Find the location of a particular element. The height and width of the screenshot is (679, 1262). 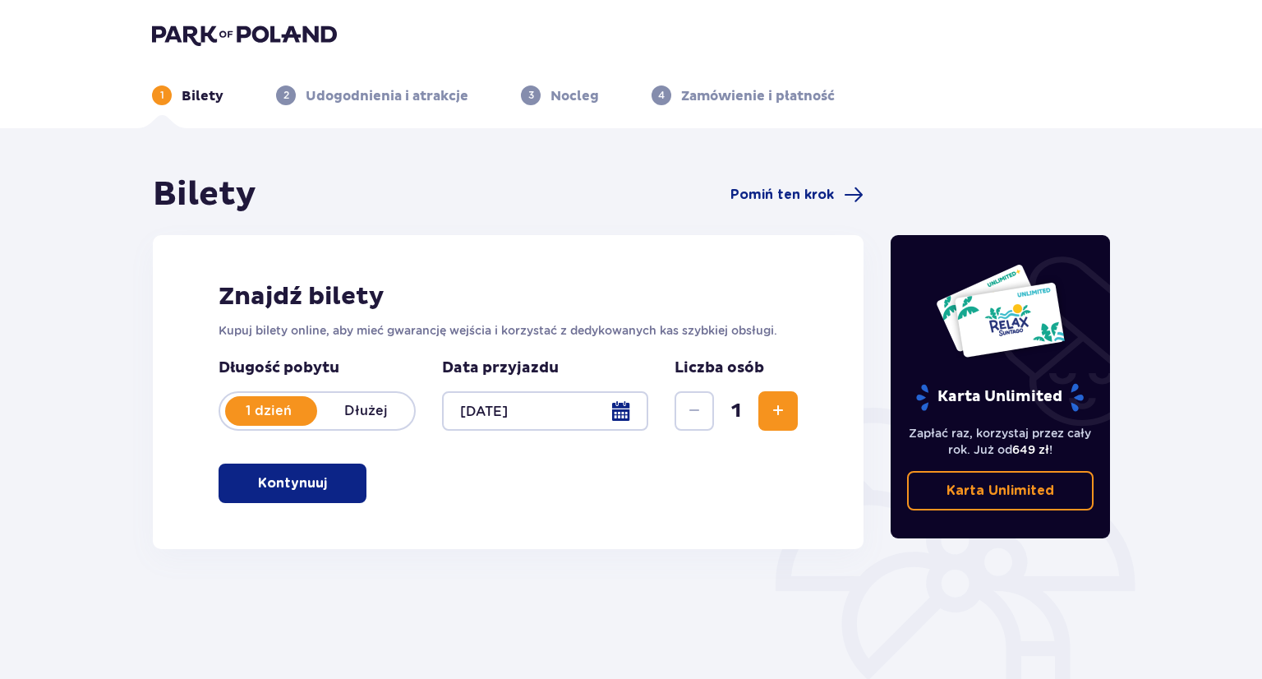

div: 2Udogodnienia i atrakcje is located at coordinates (372, 95).